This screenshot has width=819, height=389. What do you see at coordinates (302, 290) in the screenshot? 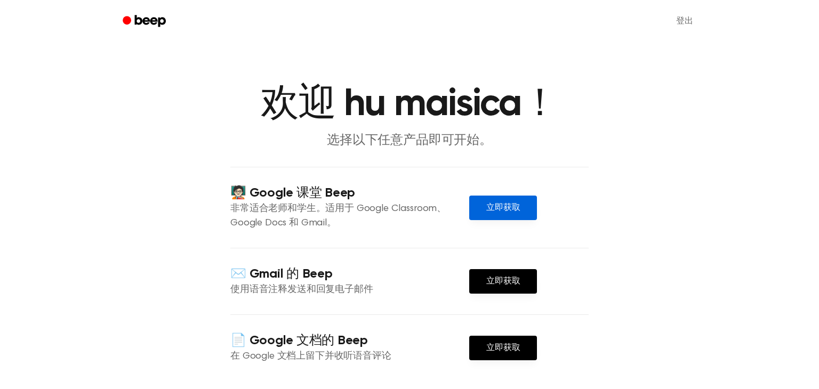
I see `font: 使用语音注释发送和回复电子邮件` at bounding box center [302, 290].